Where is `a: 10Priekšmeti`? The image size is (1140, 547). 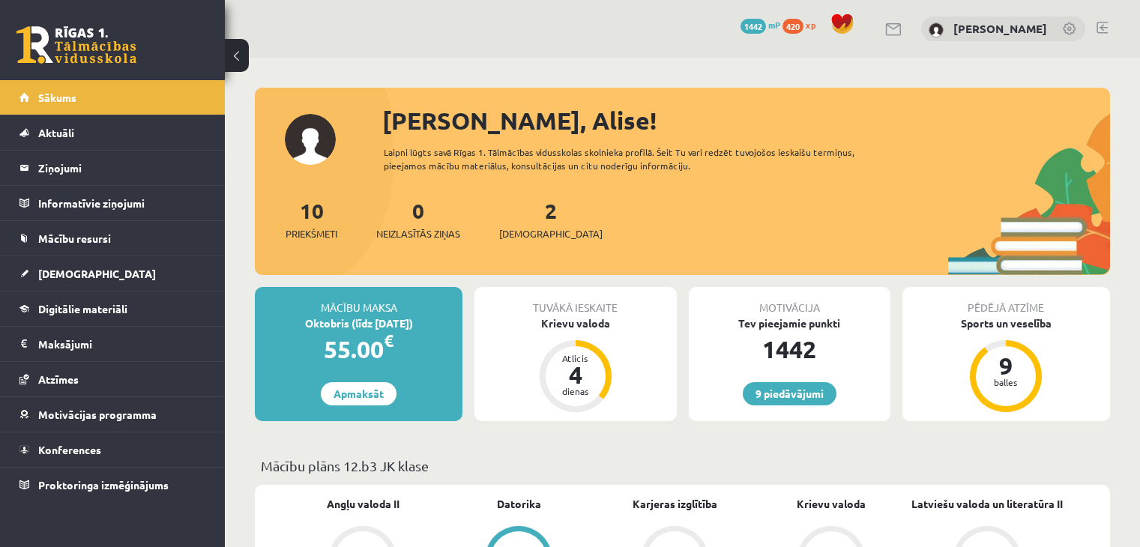 a: 10Priekšmeti is located at coordinates (311, 219).